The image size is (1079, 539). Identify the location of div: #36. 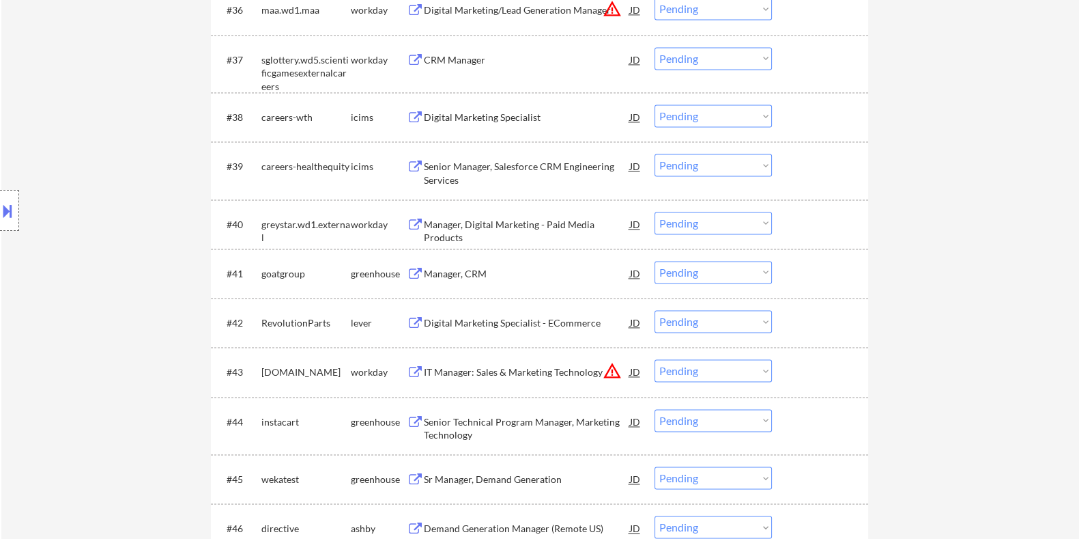
(238, 10).